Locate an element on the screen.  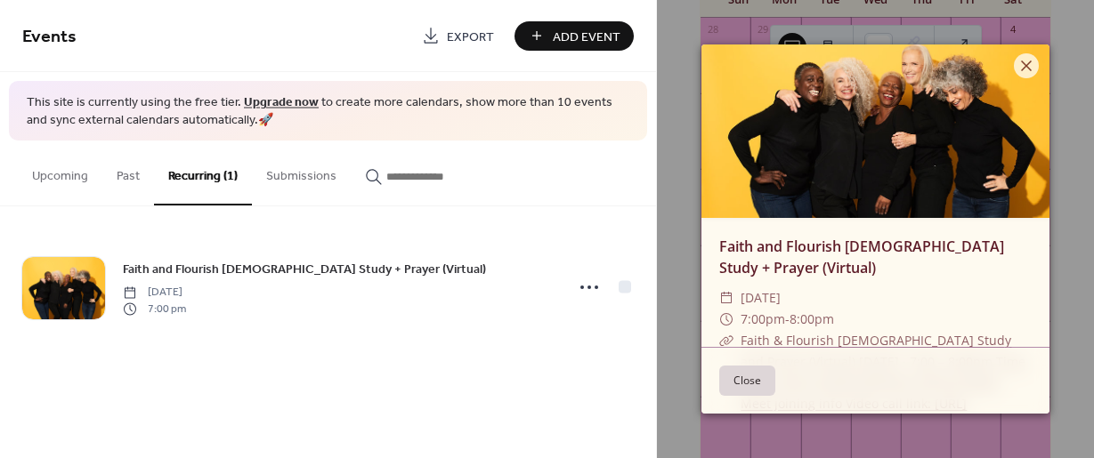
button: Past is located at coordinates (128, 172).